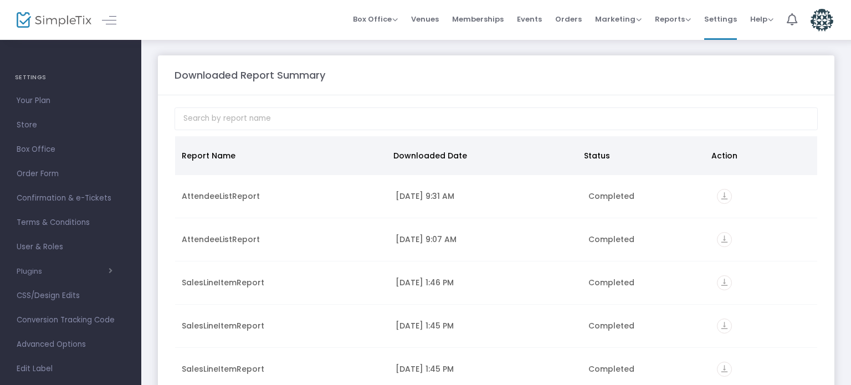  I want to click on div: https://go.SimpleTix.com/f4500, so click(763, 369).